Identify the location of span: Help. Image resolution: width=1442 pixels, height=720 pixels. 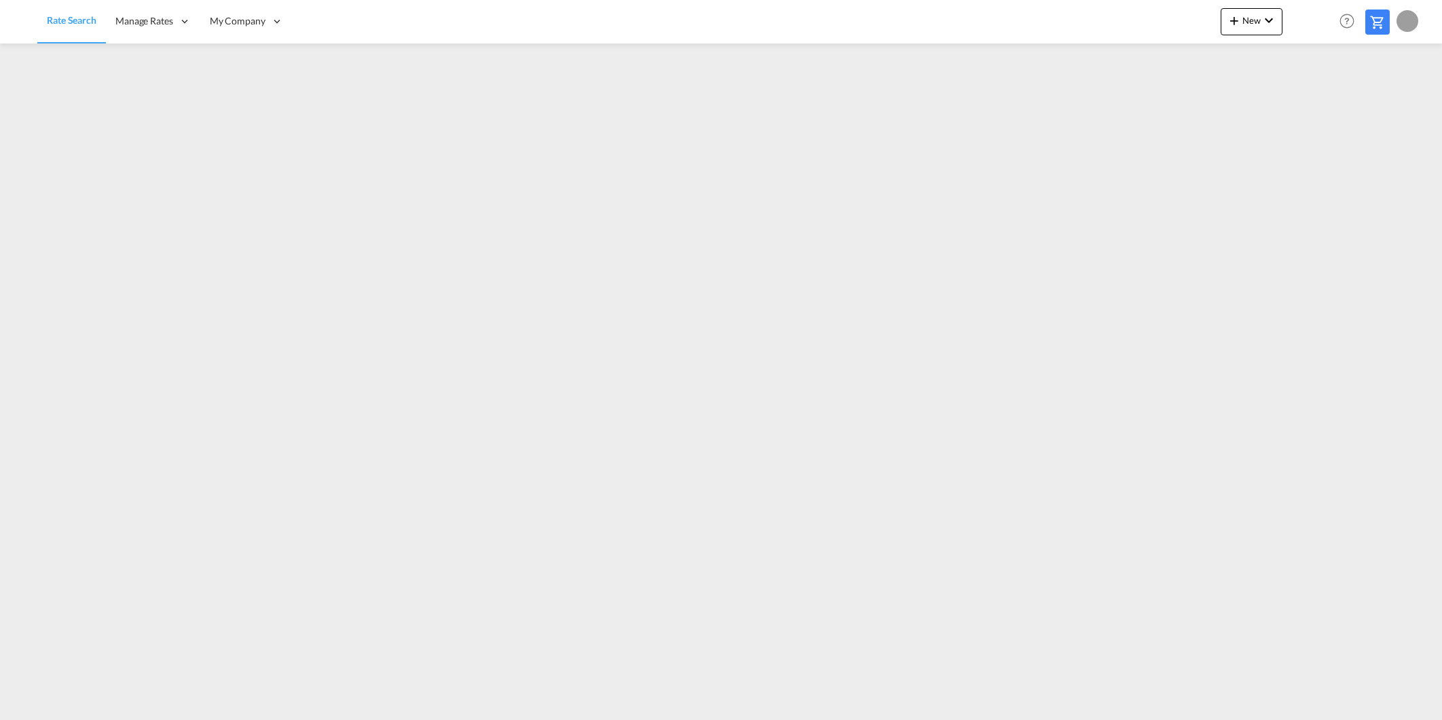
(1347, 21).